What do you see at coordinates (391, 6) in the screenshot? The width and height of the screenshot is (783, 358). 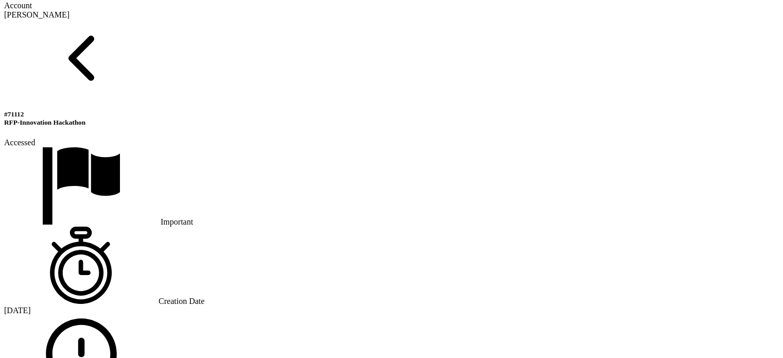 I see `div: Account` at bounding box center [391, 6].